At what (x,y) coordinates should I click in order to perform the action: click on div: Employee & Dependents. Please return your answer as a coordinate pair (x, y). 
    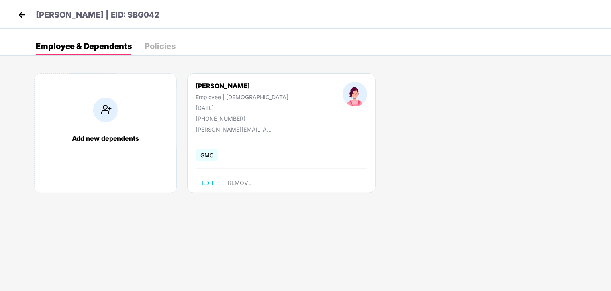
    Looking at the image, I should click on (84, 46).